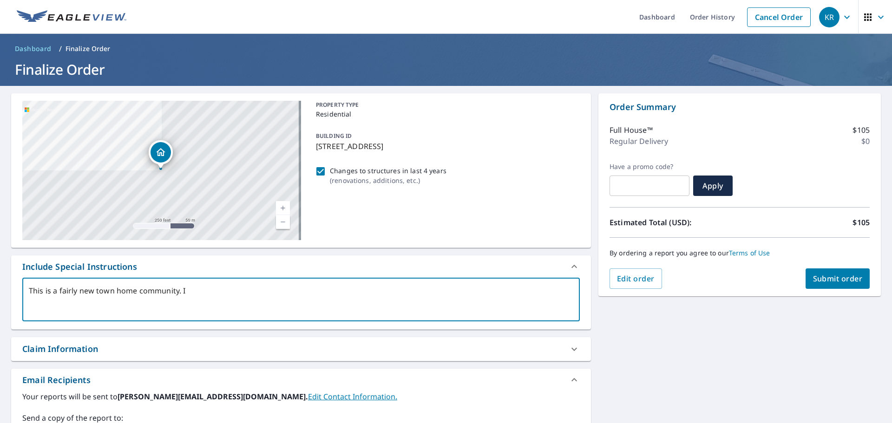 This screenshot has width=892, height=423. I want to click on button: Submit order, so click(838, 279).